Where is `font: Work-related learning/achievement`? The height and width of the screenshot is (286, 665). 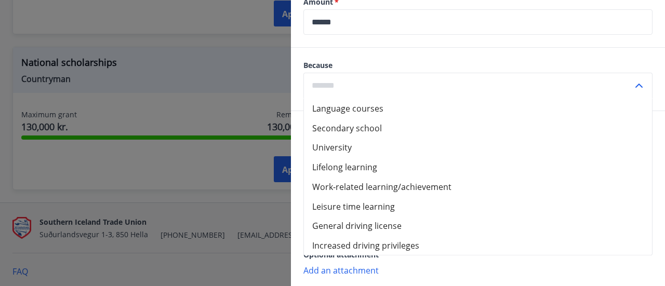 font: Work-related learning/achievement is located at coordinates (382, 187).